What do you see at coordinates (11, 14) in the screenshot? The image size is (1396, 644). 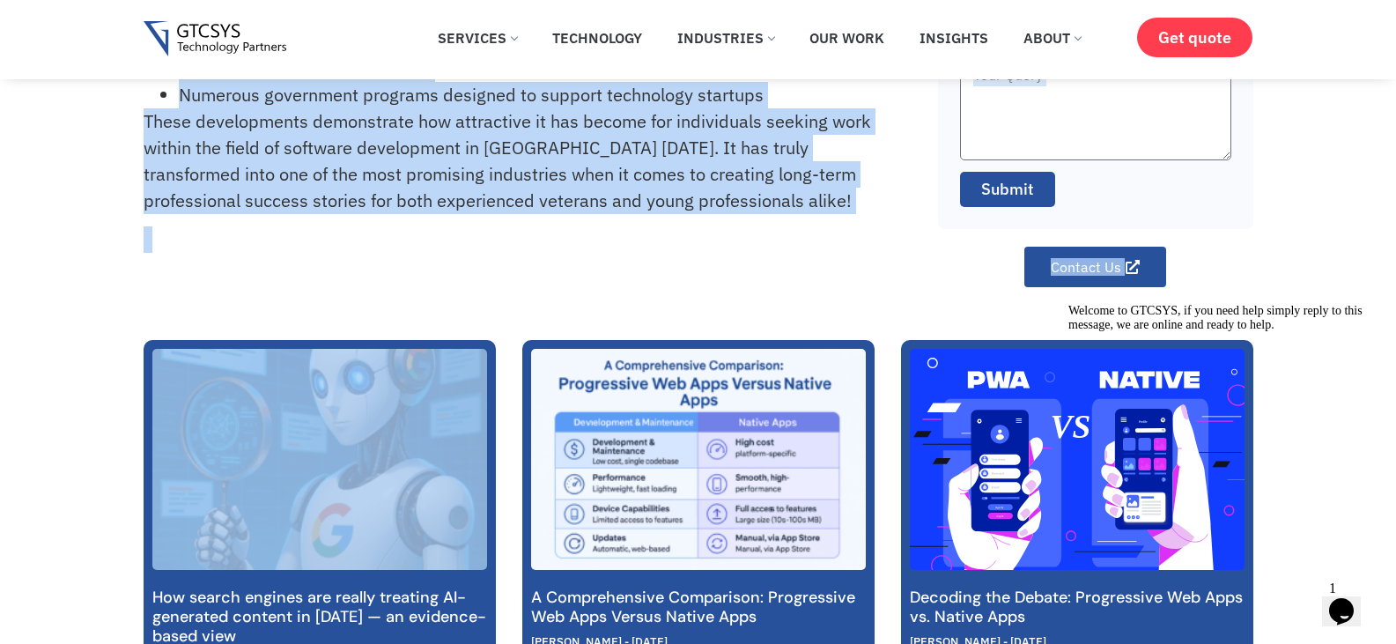 I see `span: 1` at bounding box center [11, 14].